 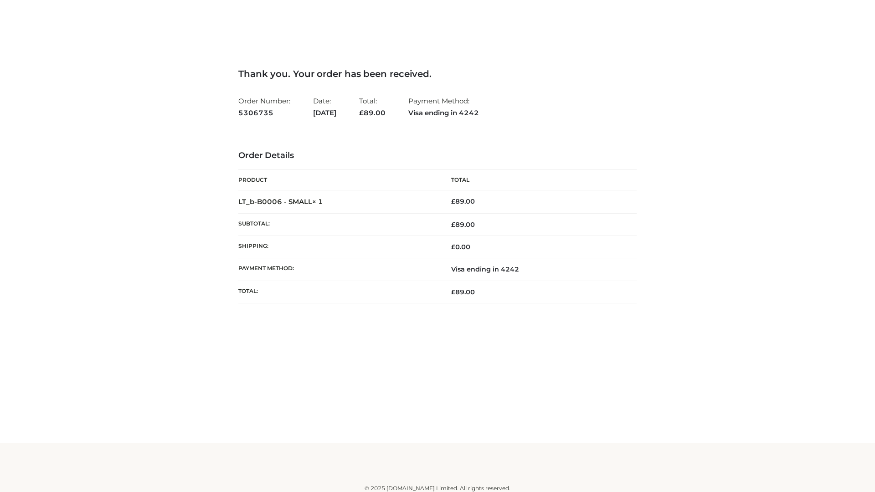 What do you see at coordinates (463, 202) in the screenshot?
I see `bdi: 89.00` at bounding box center [463, 202].